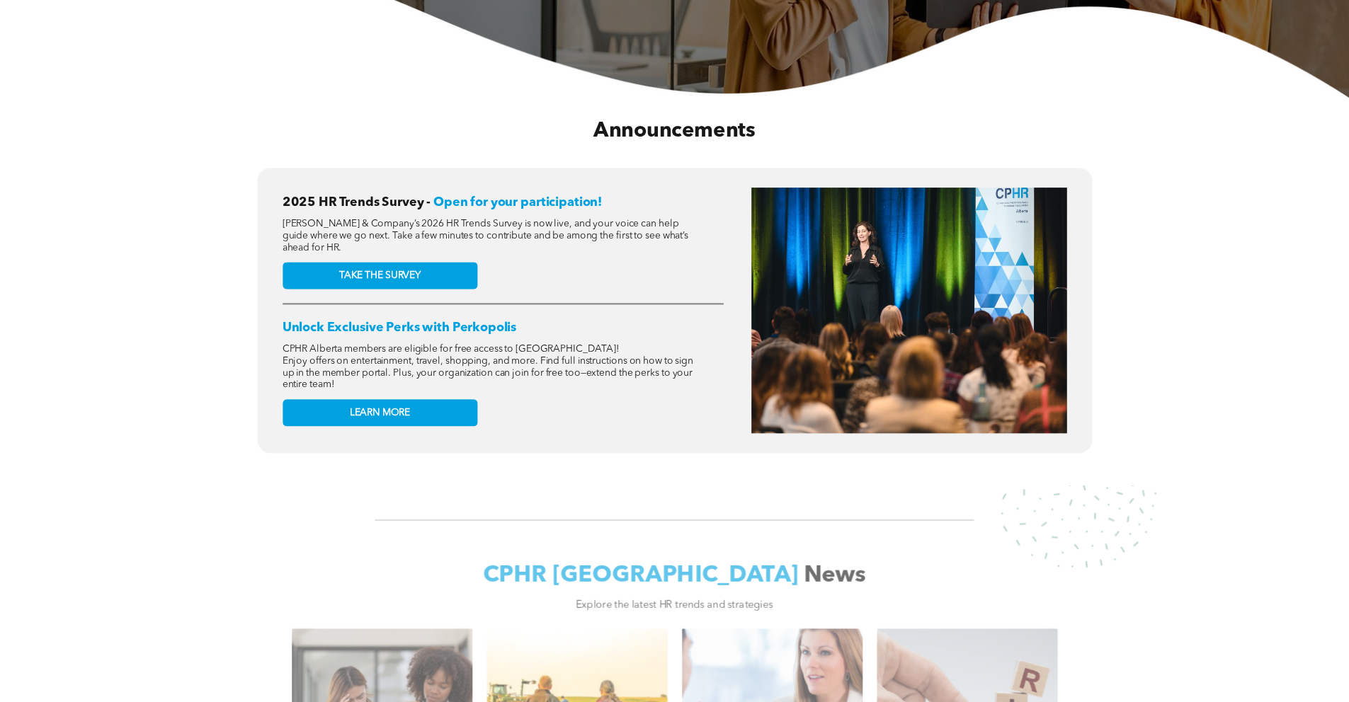  Describe the element at coordinates (488, 372) in the screenshot. I see `span: Enjoy offers on entertainment, travel, shopping, and more. Find full instructions on how to sign ...` at that location.